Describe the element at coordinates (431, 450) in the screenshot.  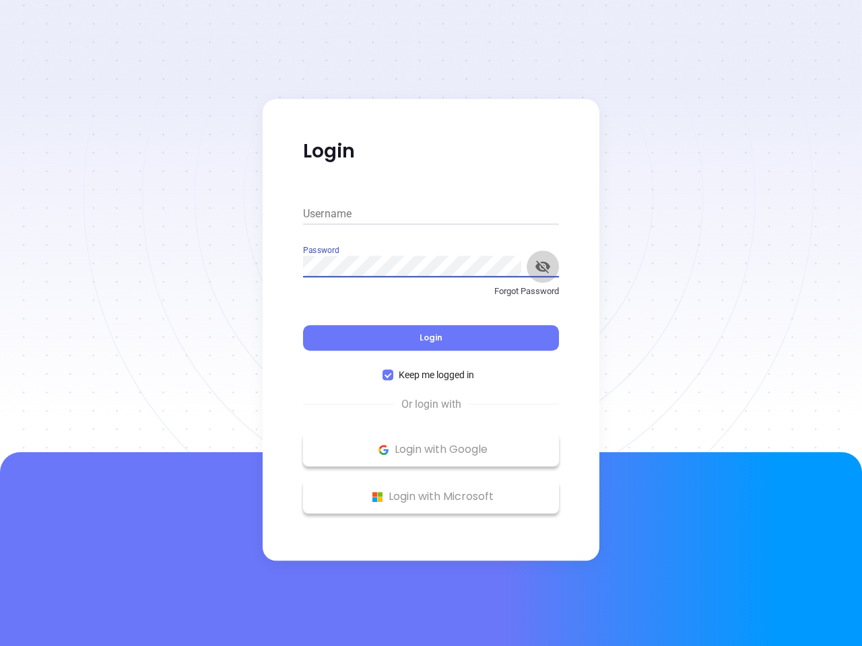
I see `p: Login with Google` at that location.